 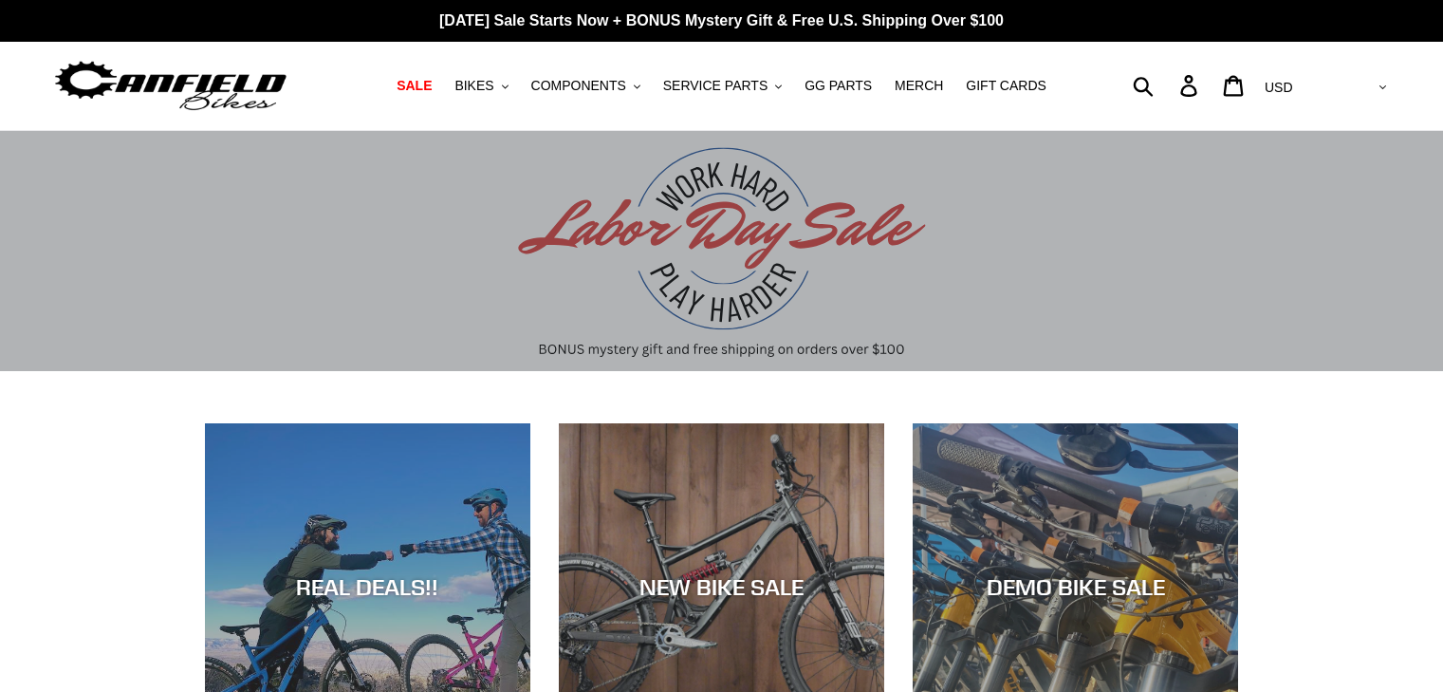 I want to click on a: GIFT CARDS, so click(x=1006, y=85).